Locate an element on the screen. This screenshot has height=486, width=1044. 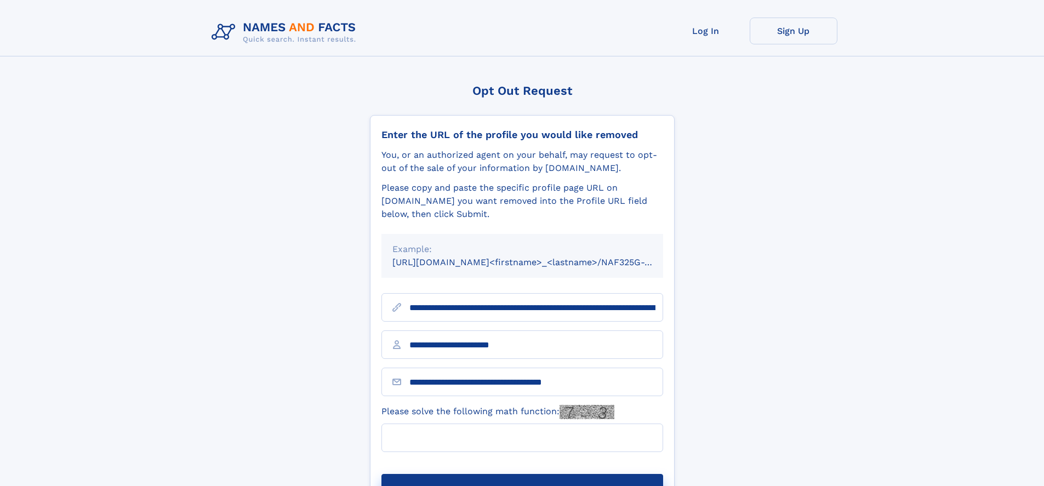
div: Enter the URL of the profile you would like removed is located at coordinates (522, 135).